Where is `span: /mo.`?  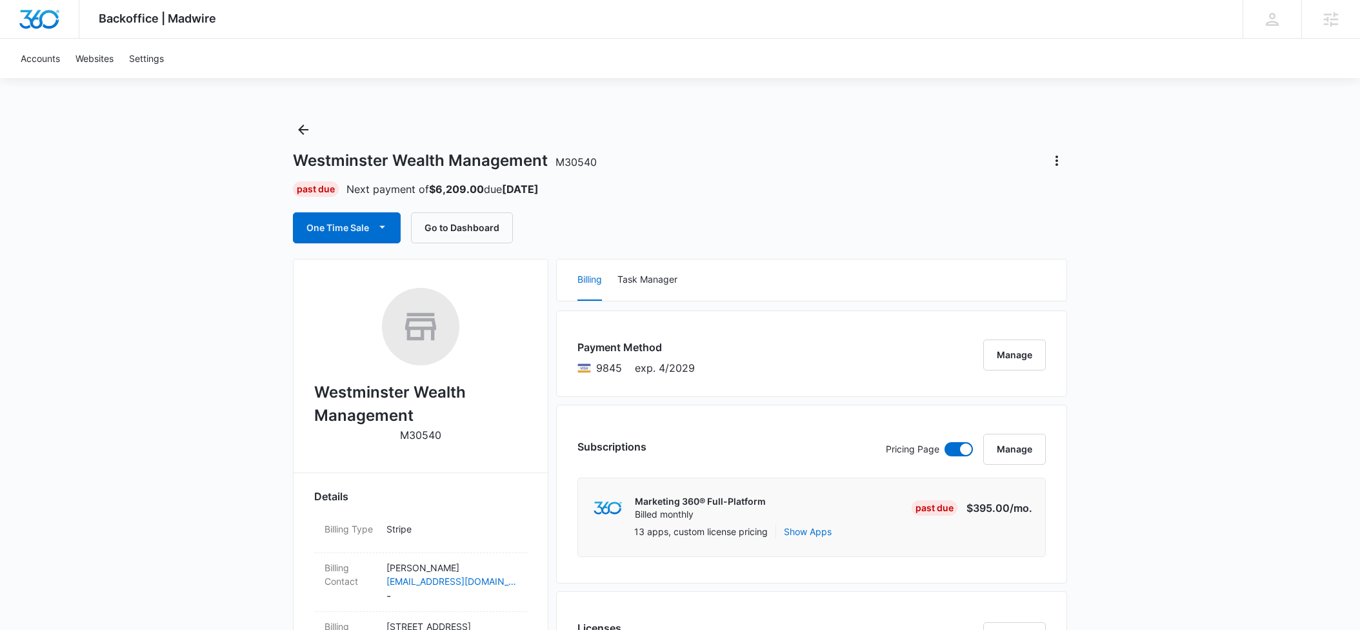 span: /mo. is located at coordinates (1021, 508).